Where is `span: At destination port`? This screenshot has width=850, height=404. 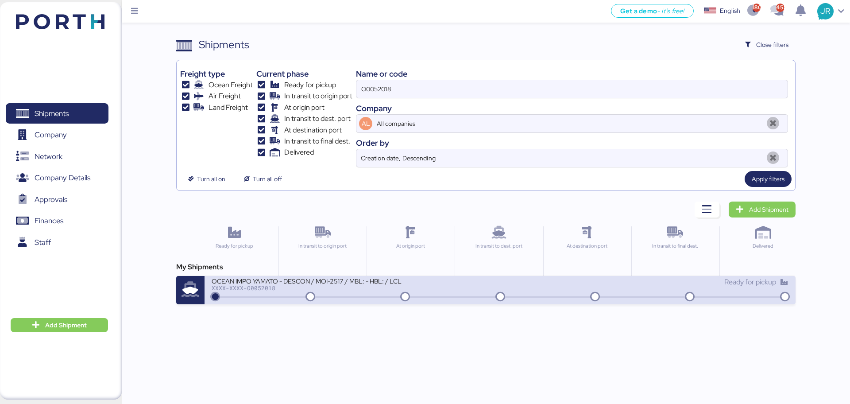
span: At destination port is located at coordinates (313, 130).